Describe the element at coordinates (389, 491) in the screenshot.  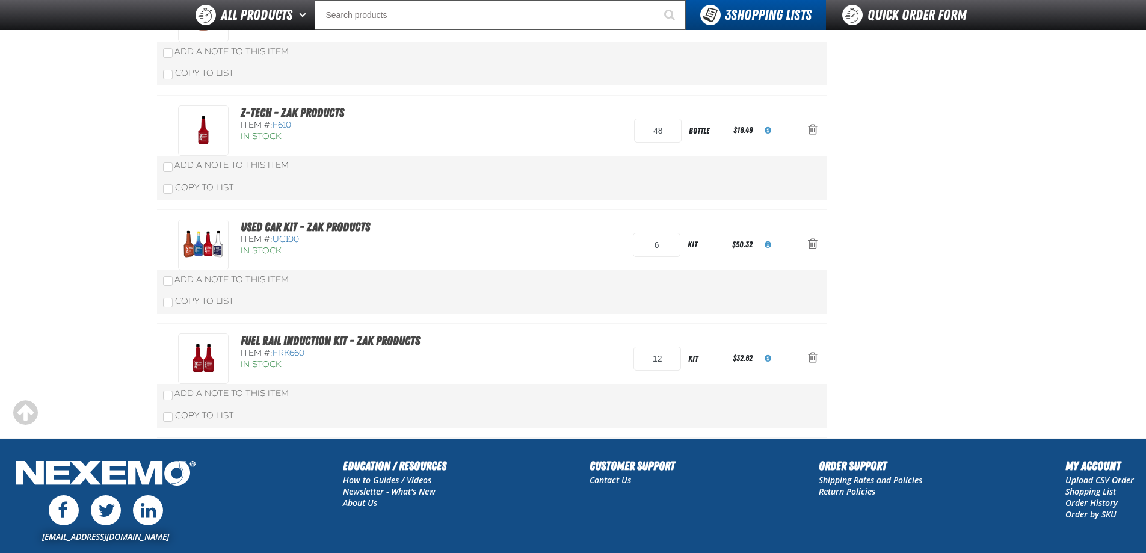
I see `a: Newsletter - What's New` at that location.